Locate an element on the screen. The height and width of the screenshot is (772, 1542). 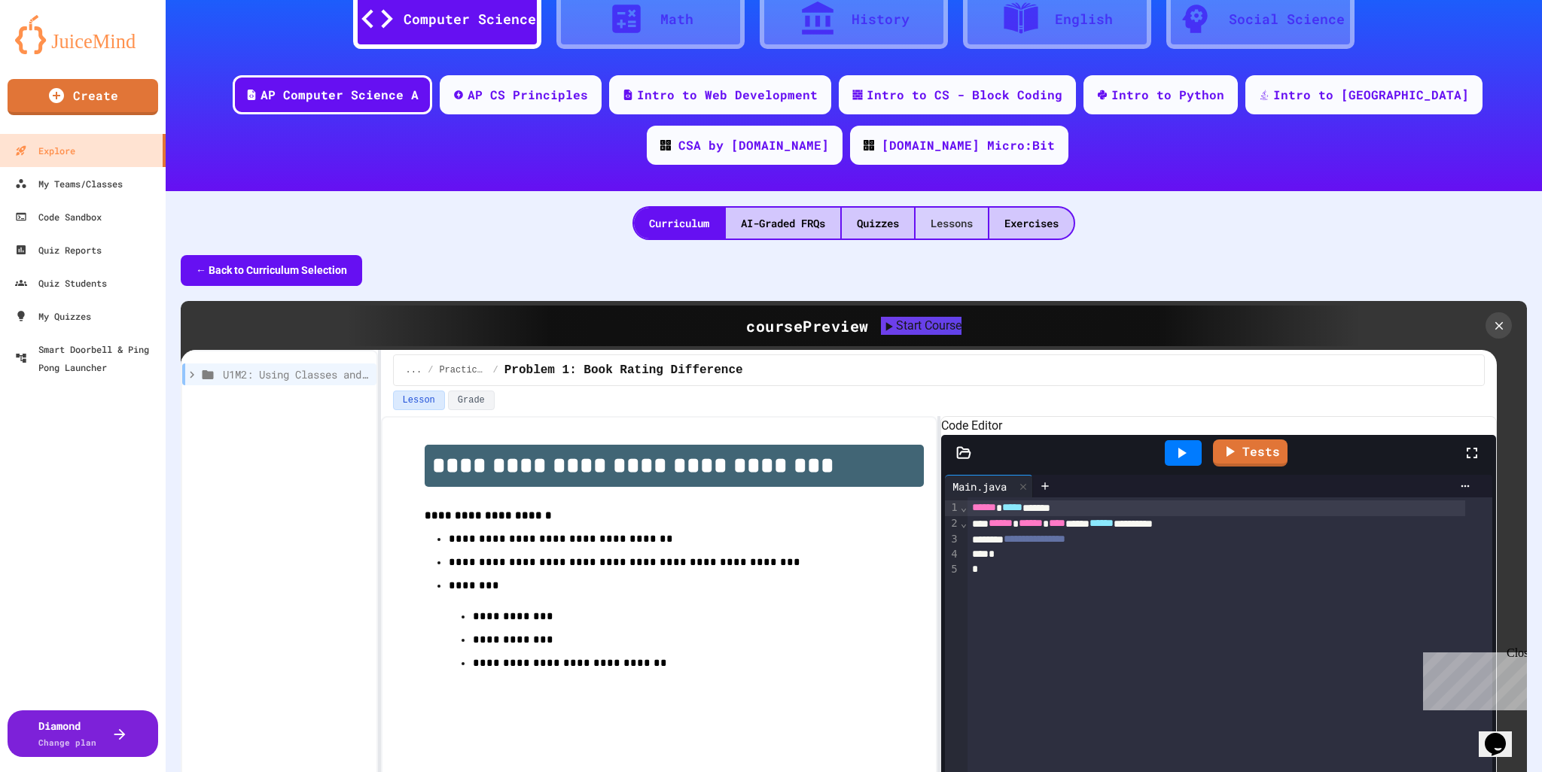
button: DiamondChange plan is located at coordinates (83, 734).